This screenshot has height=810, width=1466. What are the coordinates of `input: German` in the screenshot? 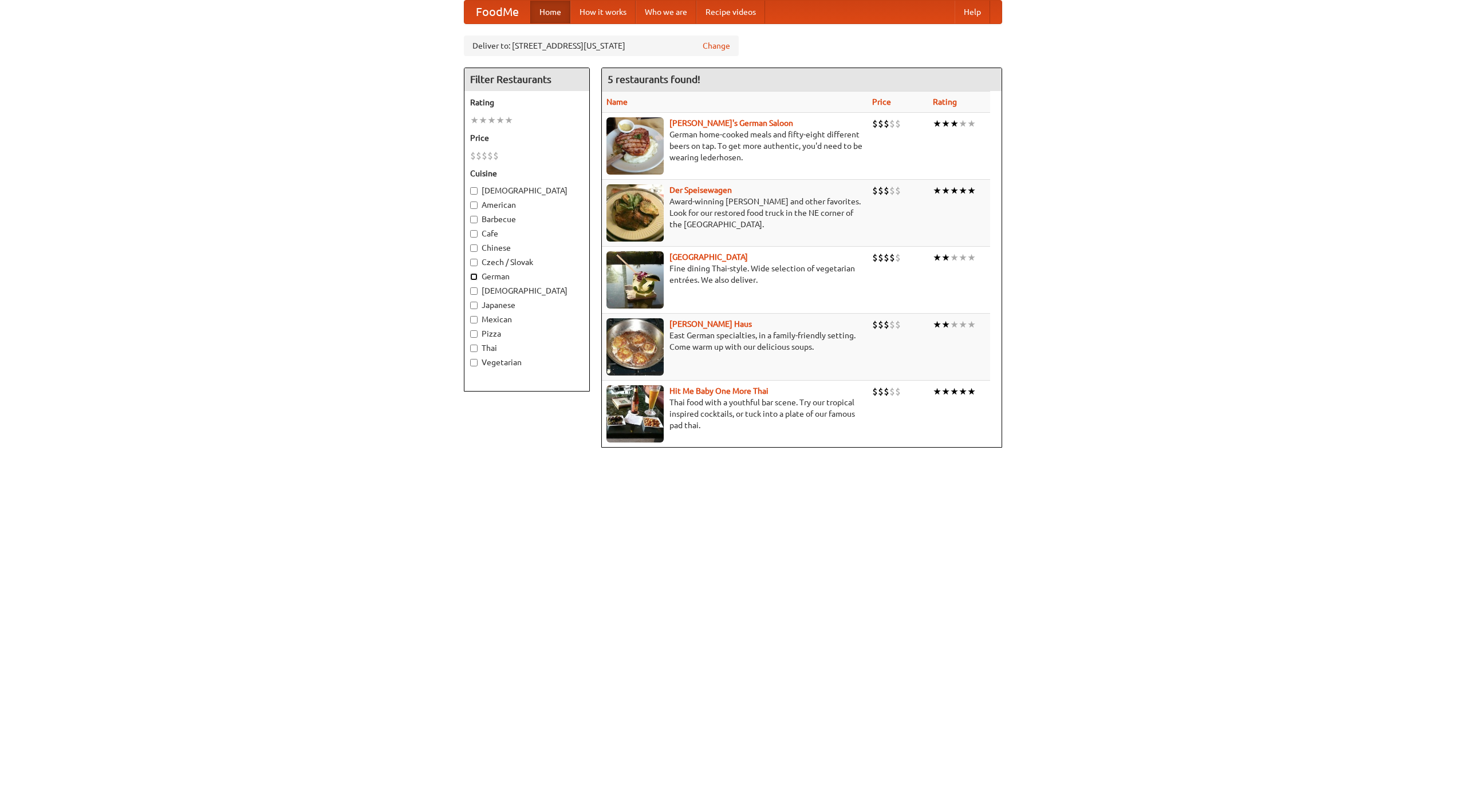 It's located at (474, 277).